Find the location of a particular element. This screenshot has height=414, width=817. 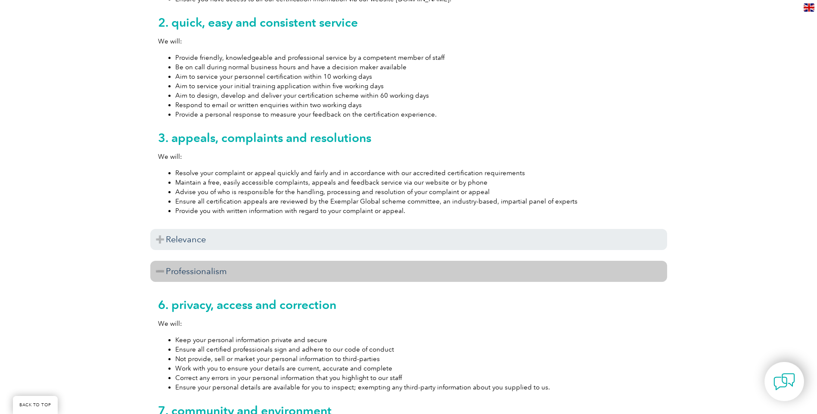

li: Correct any errors in your personal information that you highlight to our staff is located at coordinates (418, 378).